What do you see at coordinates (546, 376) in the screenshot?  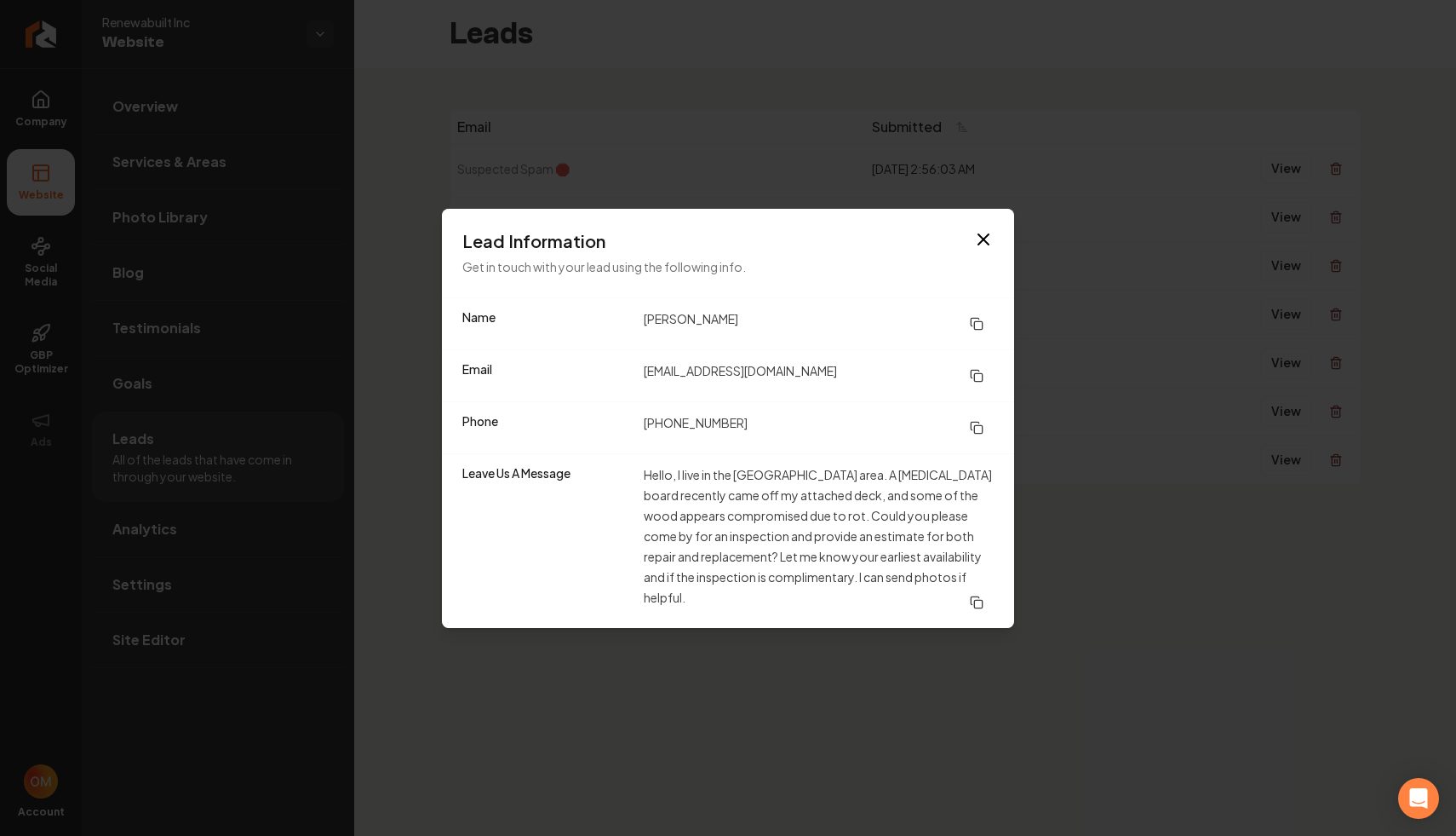 I see `dt: Email` at bounding box center [546, 376].